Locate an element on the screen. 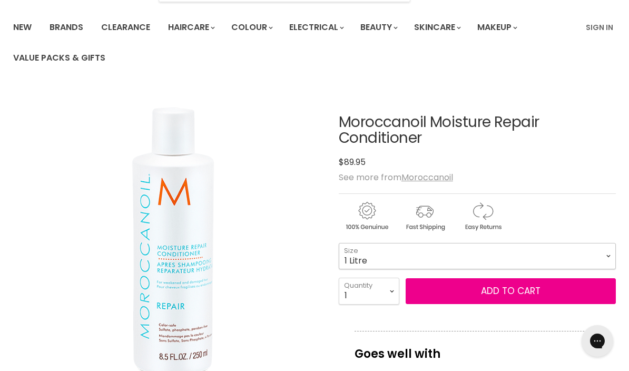 This screenshot has height=371, width=629. img: genuine.gif is located at coordinates (367, 216).